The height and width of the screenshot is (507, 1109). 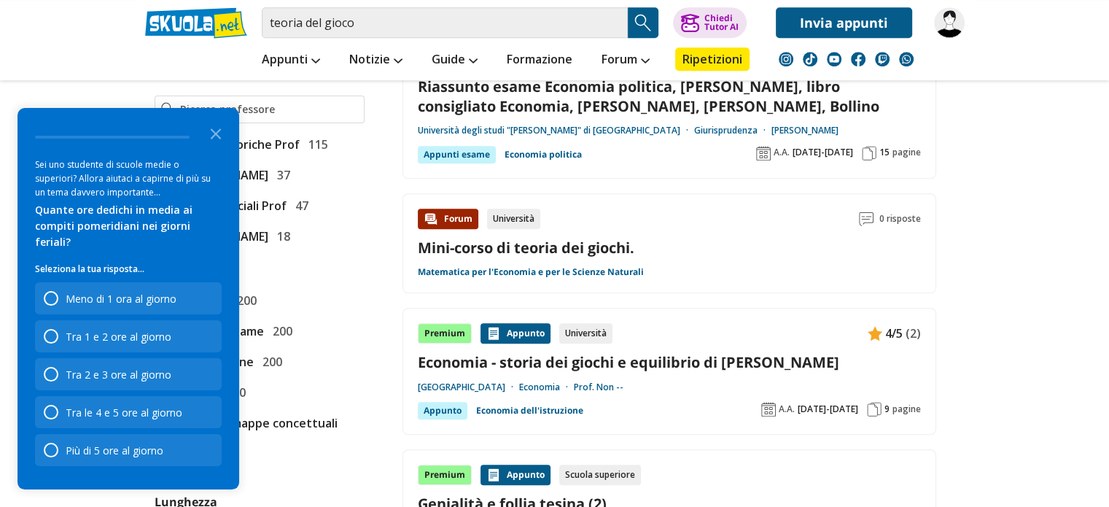 What do you see at coordinates (894, 333) in the screenshot?
I see `span: 4/5` at bounding box center [894, 333].